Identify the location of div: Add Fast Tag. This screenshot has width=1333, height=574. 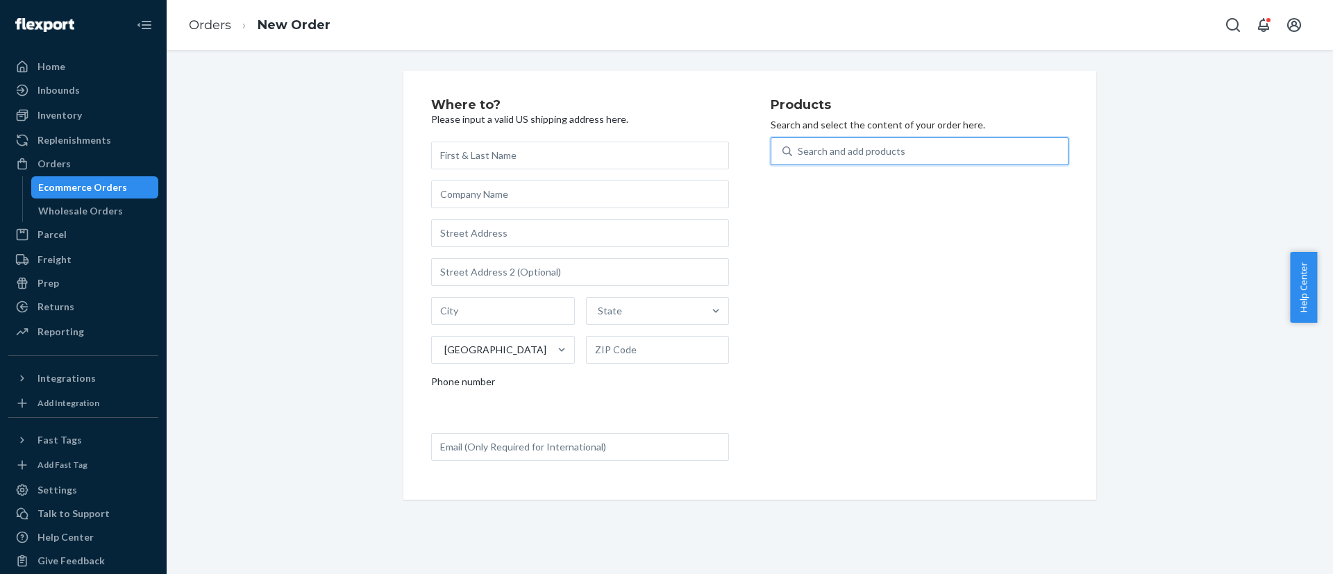
(62, 465).